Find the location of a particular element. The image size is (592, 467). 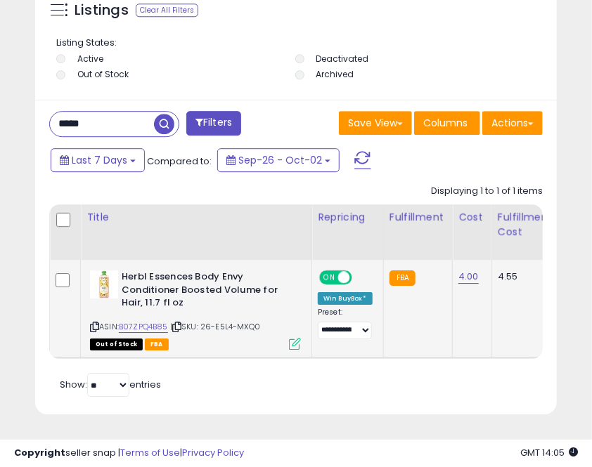

img: 61zko9Hy8aL._SL40_.jpg is located at coordinates (104, 285).